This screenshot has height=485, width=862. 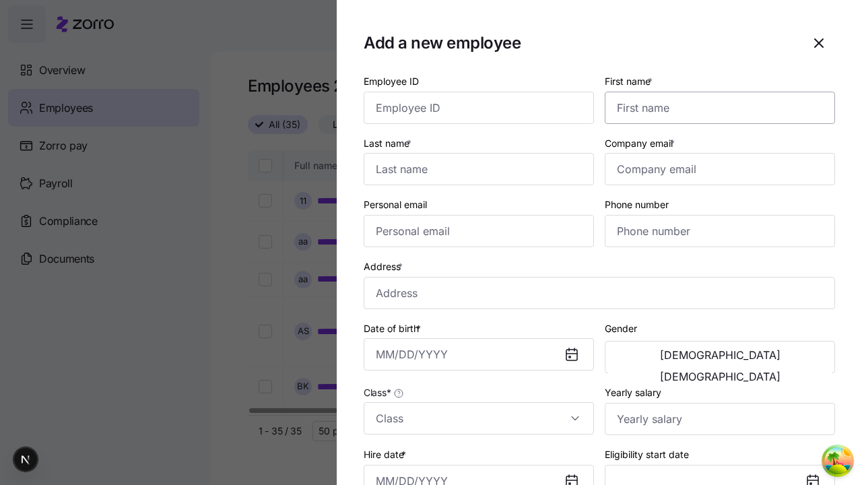 I want to click on input: Yearly salary, so click(x=719, y=419).